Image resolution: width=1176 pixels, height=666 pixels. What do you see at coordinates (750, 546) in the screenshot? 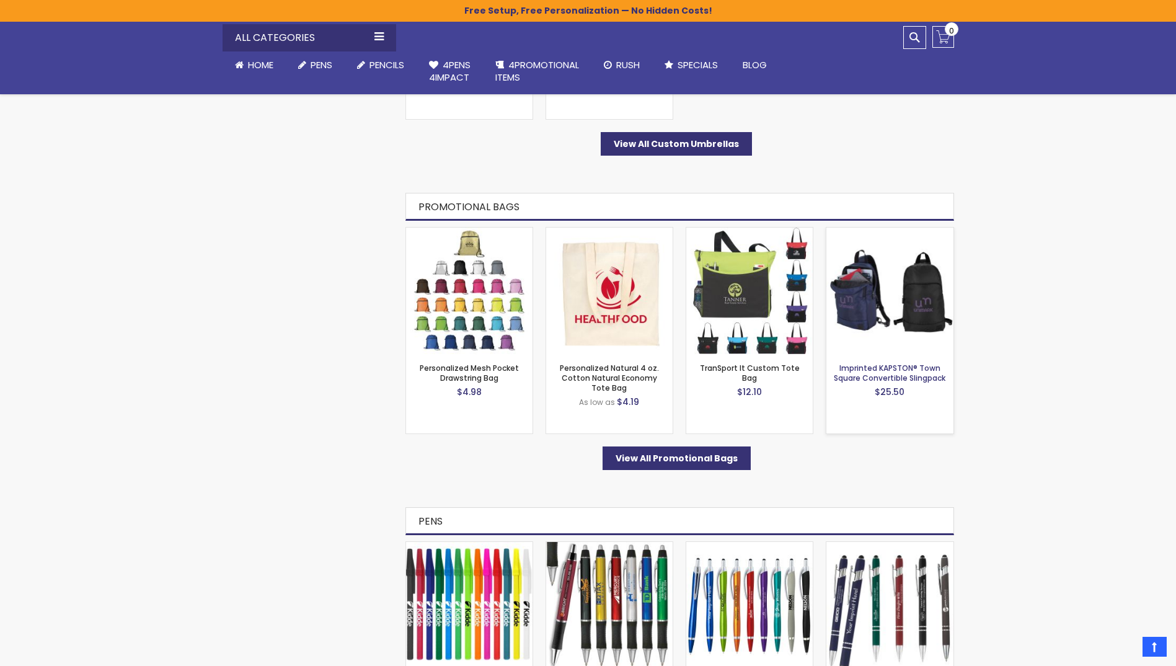
I see `a: Stiletto Advertising Stylus Pens - Special Offer` at bounding box center [750, 546].